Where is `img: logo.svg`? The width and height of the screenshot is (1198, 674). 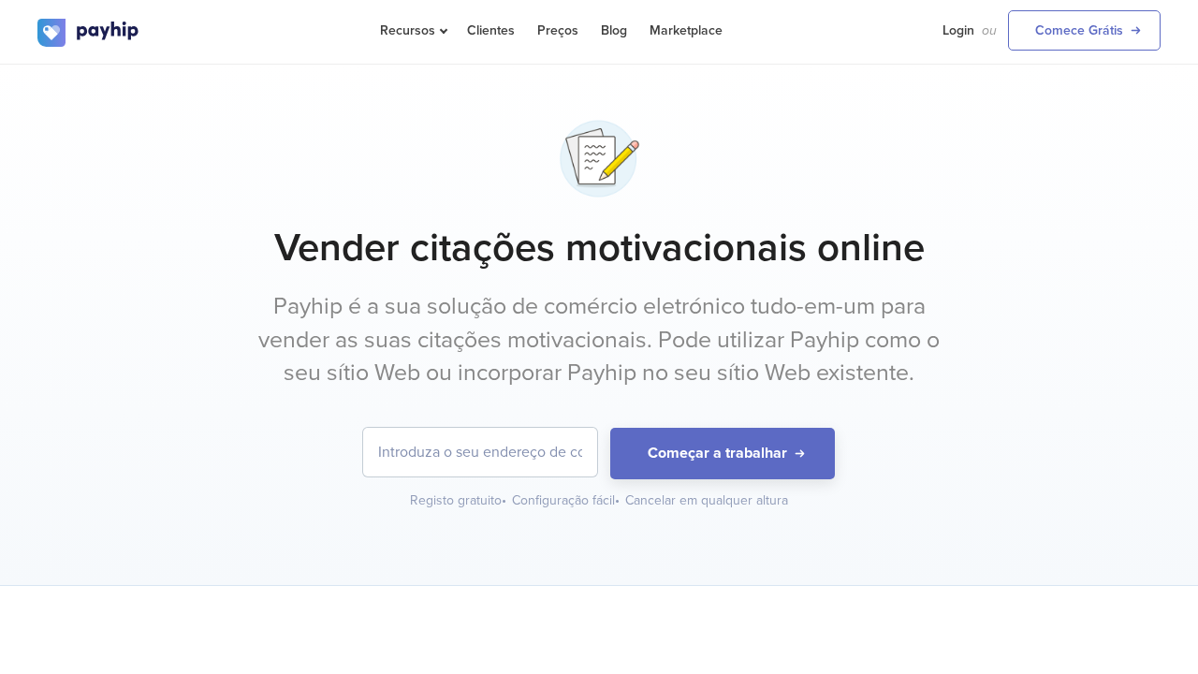
img: logo.svg is located at coordinates (89, 33).